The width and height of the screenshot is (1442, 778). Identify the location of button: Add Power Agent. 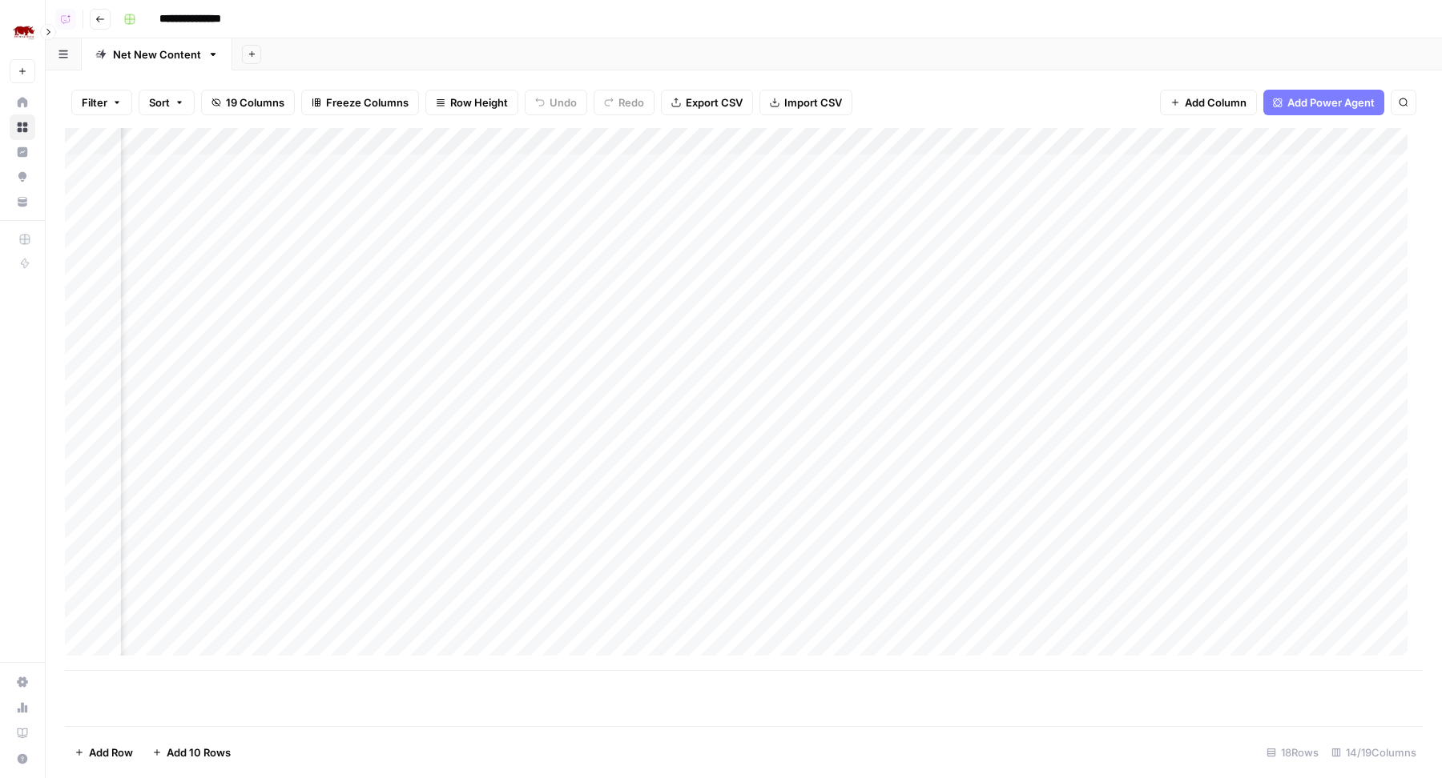
(1323, 103).